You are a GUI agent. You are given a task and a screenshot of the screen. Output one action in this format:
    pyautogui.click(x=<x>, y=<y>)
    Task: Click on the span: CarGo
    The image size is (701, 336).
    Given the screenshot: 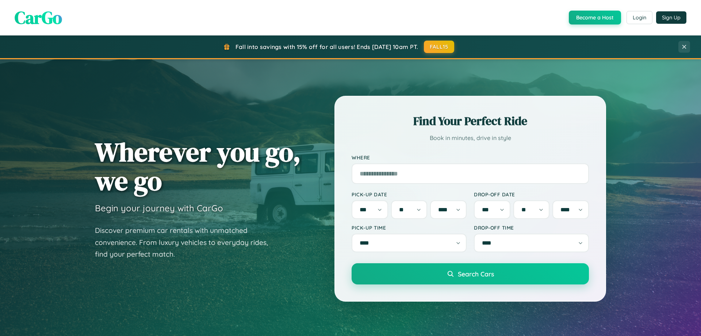 What is the action you would take?
    pyautogui.click(x=38, y=18)
    